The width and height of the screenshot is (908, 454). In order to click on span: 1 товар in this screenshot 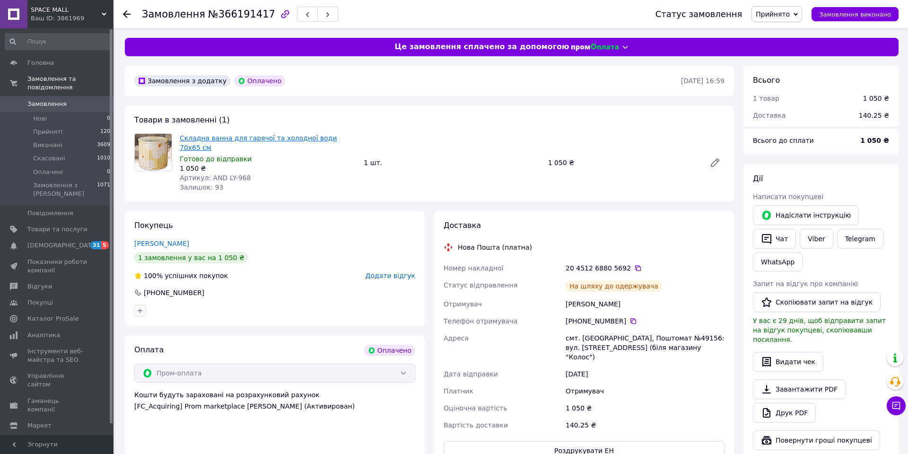, I will do `click(766, 98)`.